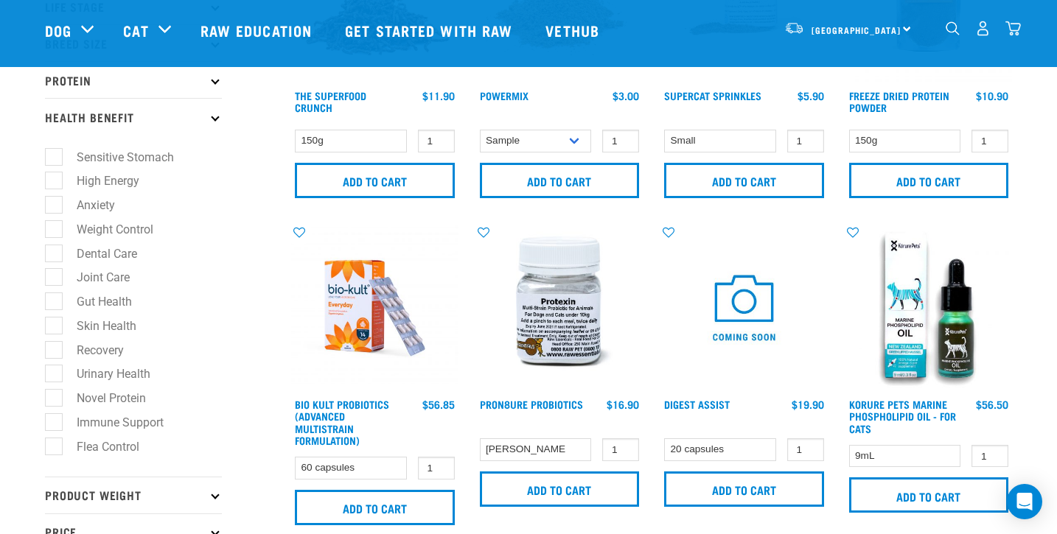 This screenshot has width=1057, height=534. Describe the element at coordinates (133, 116) in the screenshot. I see `p: Health Benefit` at that location.